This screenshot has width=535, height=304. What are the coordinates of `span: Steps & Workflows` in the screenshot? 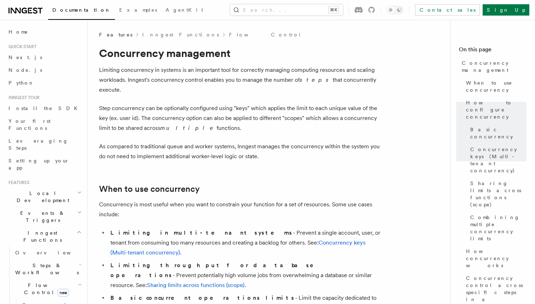 It's located at (46, 269).